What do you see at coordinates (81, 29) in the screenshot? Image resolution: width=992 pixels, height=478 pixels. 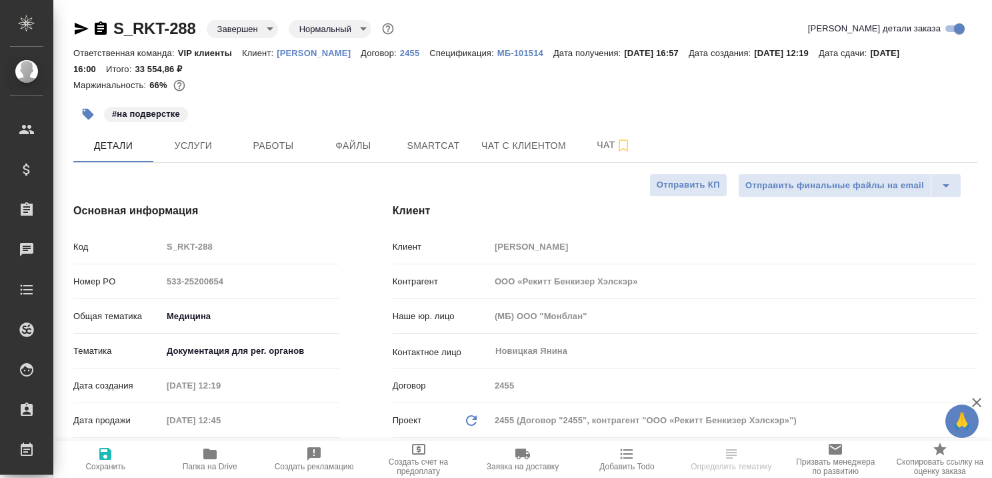 I see `button: Скопировать ссылку для ЯМессенджера` at bounding box center [81, 29].